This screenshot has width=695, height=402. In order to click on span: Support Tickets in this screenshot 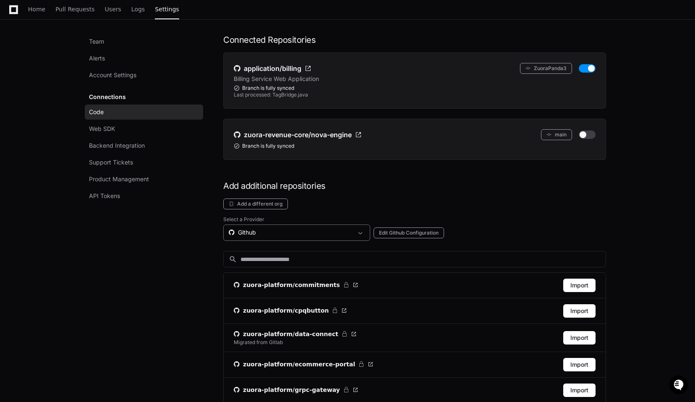, I will do `click(111, 162)`.